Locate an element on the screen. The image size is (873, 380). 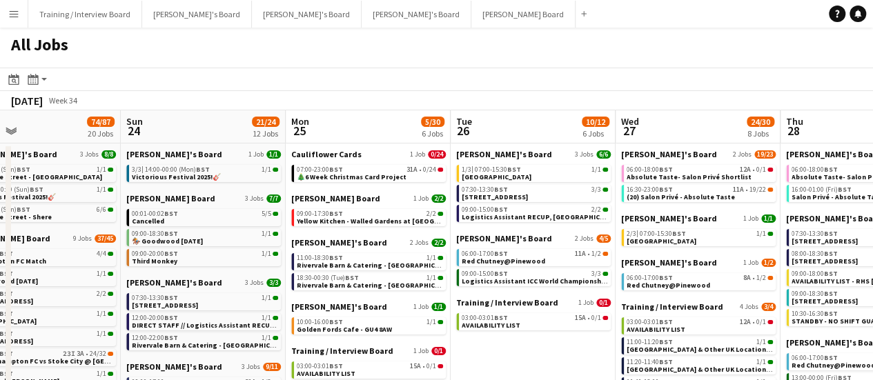
a: 16:30-23:00BST11A•19/22(20) Salon Privé - Absolute Taste is located at coordinates (700, 193).